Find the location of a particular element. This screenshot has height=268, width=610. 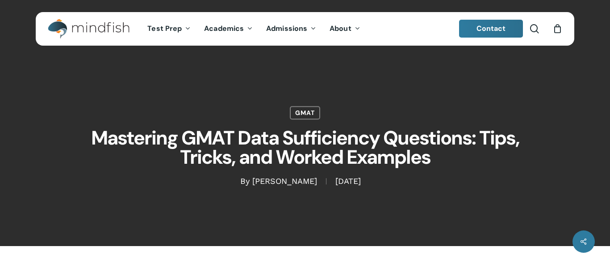

a: About is located at coordinates (345, 29).